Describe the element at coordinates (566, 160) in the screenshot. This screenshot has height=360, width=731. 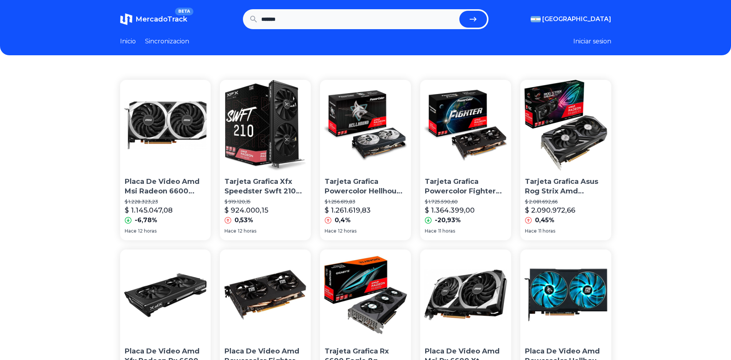
I see `a: Tarjeta Grafica Asus Rog Strix Amd Radeon Rx 6600 Xt 8gbTarjeta Grafica Asus Rog Strix Amd Radeon...` at that location.